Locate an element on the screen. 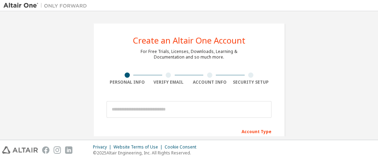 This screenshot has width=378, height=160. img: linkedin.svg is located at coordinates (69, 150).